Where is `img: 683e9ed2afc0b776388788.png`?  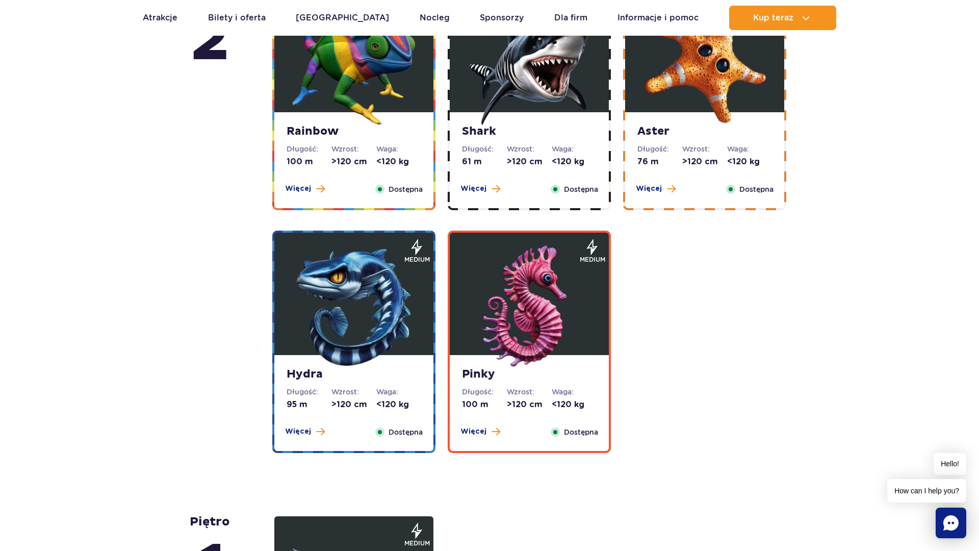 img: 683e9ed2afc0b776388788.png is located at coordinates (529, 306).